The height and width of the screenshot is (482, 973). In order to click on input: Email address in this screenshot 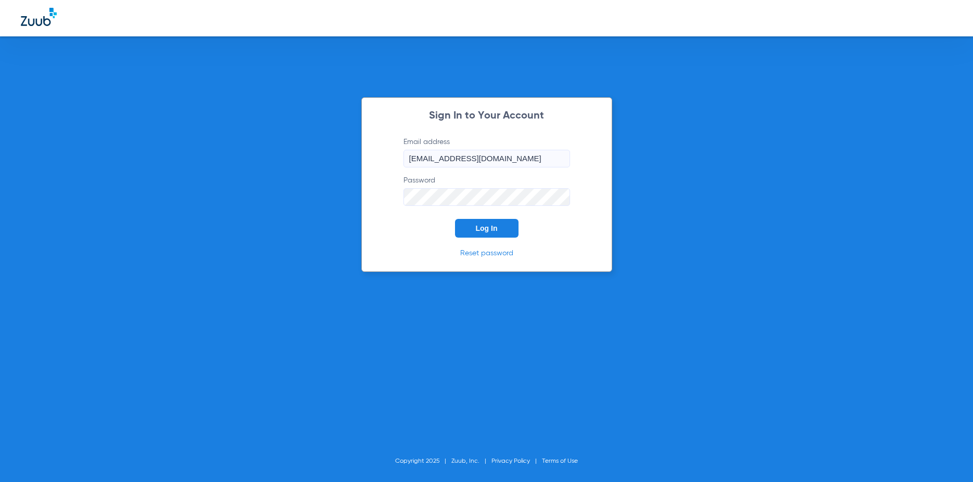, I will do `click(487, 159)`.